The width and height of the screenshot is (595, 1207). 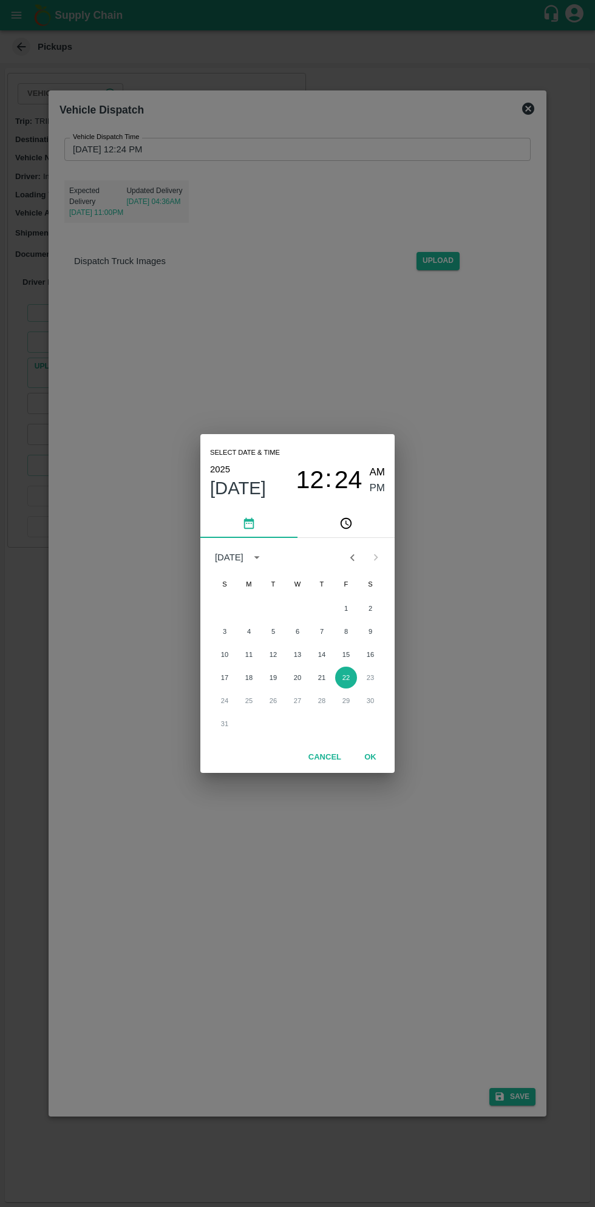 I want to click on button: 9, so click(x=370, y=632).